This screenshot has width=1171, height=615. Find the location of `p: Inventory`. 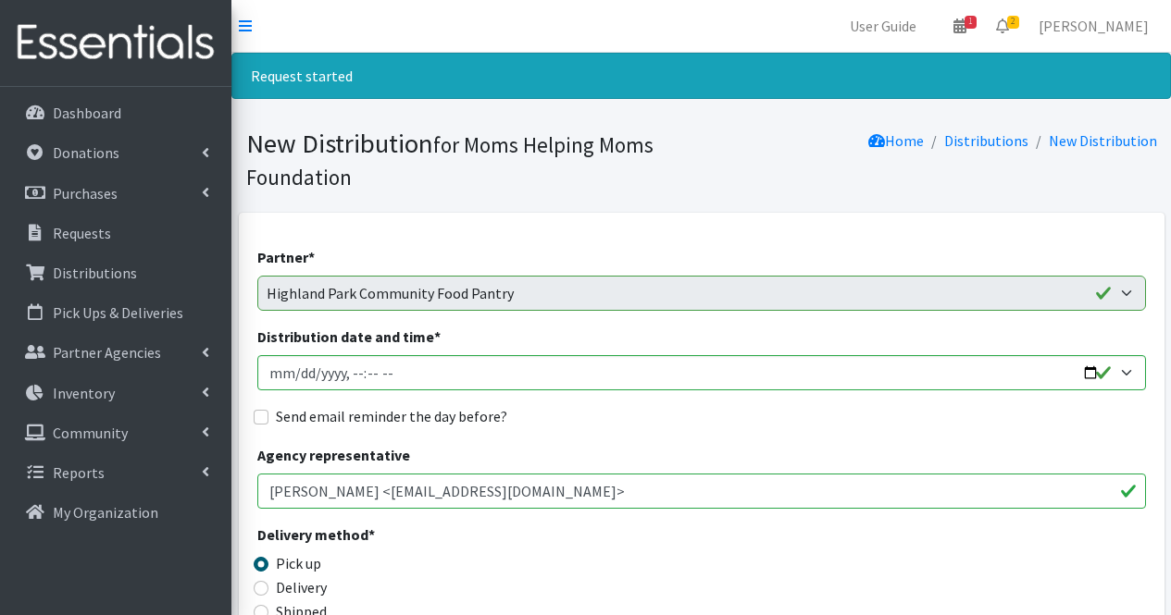

p: Inventory is located at coordinates (83, 393).